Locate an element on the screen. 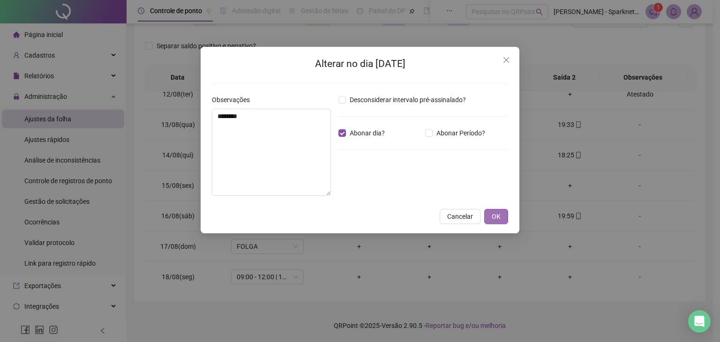 This screenshot has height=342, width=720. span: Abonar Período? is located at coordinates (461, 133).